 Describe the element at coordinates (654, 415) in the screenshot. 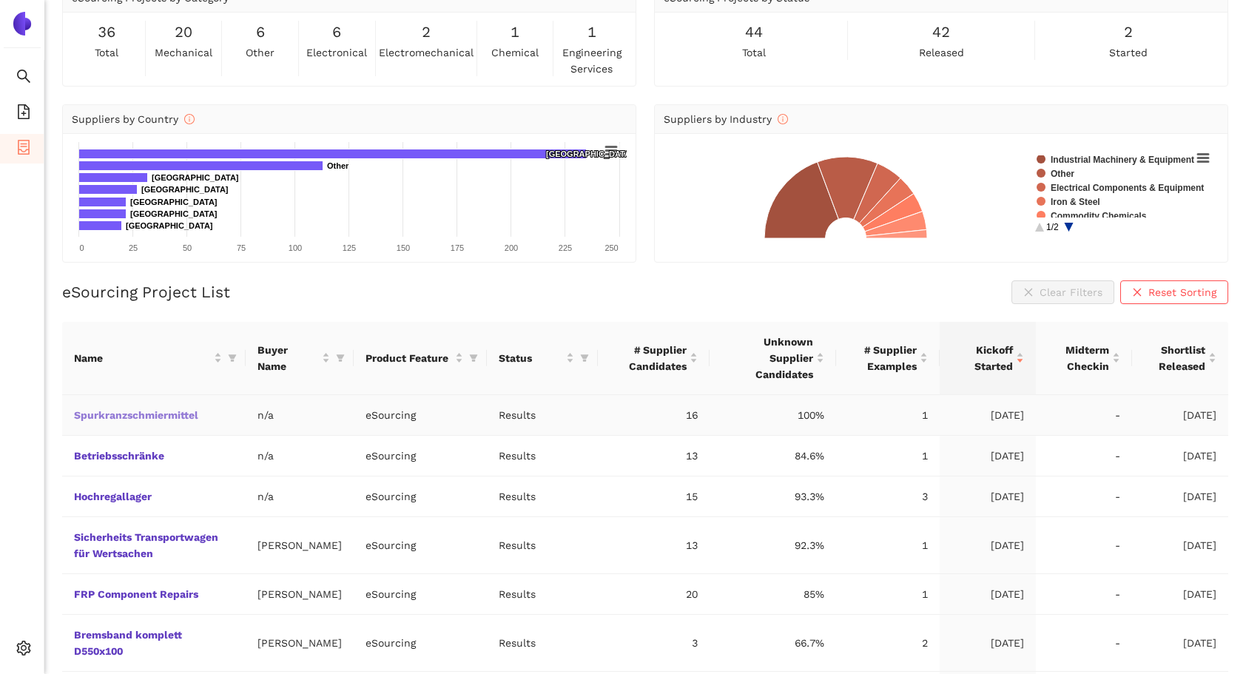

I see `td: 16` at that location.